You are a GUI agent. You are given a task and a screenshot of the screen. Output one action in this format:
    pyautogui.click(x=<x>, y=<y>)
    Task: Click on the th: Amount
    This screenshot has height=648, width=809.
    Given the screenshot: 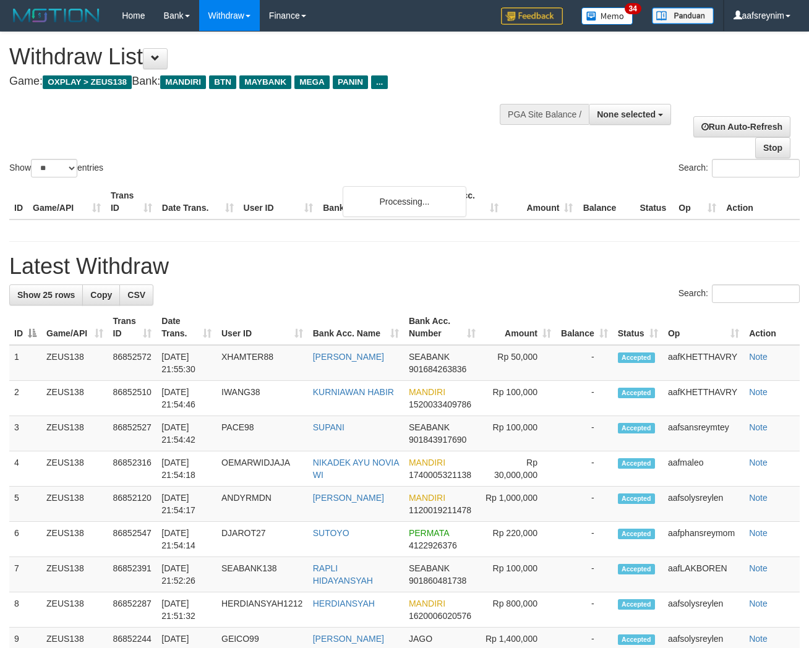 What is the action you would take?
    pyautogui.click(x=541, y=202)
    